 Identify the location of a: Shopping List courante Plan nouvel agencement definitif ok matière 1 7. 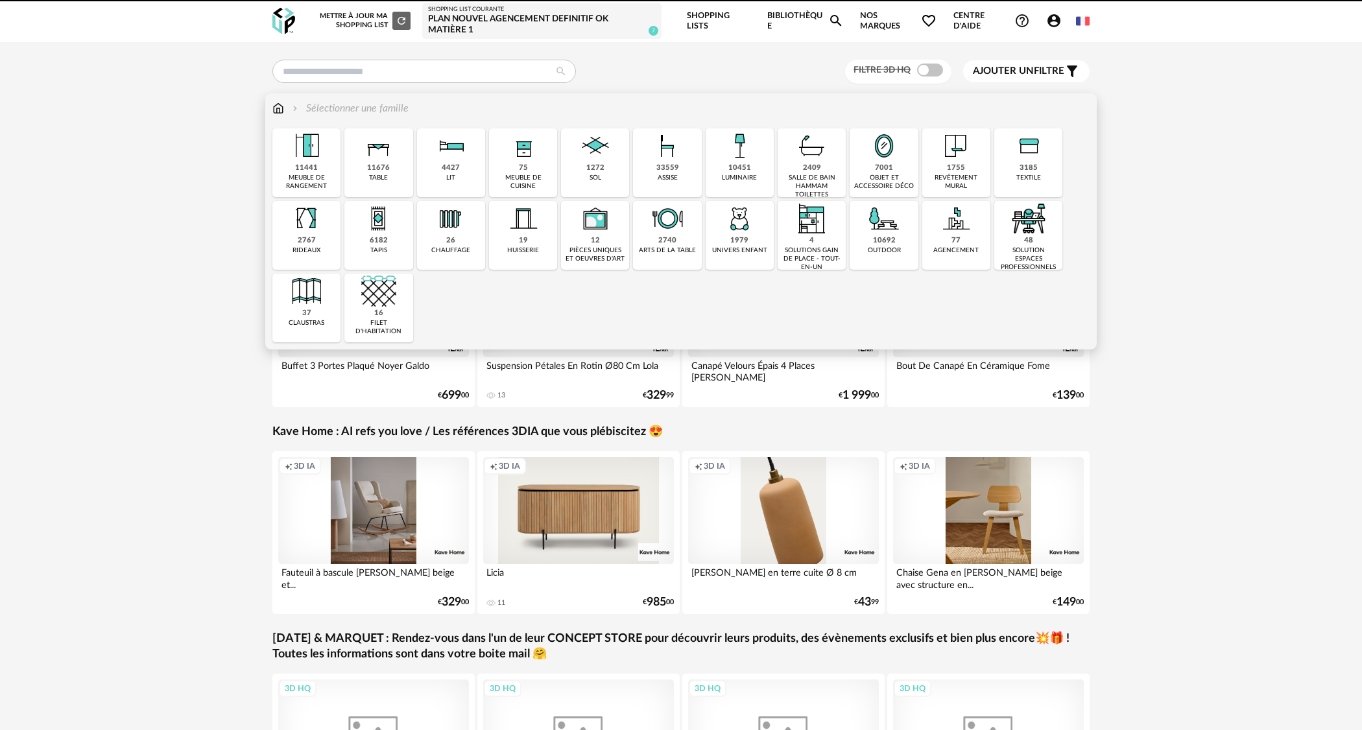
(541, 21).